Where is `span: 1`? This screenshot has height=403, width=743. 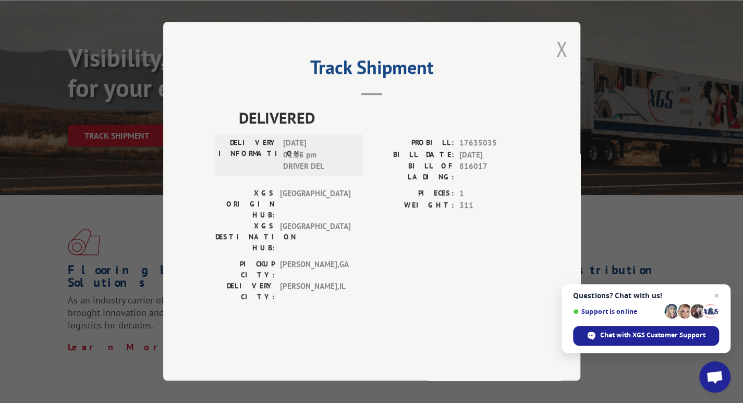
span: 1 is located at coordinates (494, 194).